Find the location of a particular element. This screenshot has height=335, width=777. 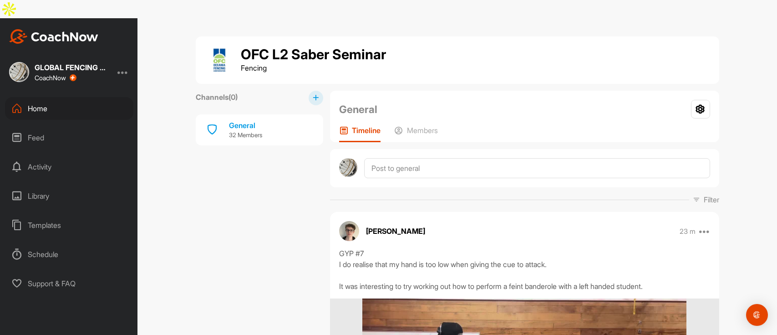

div: Library is located at coordinates (69, 196).